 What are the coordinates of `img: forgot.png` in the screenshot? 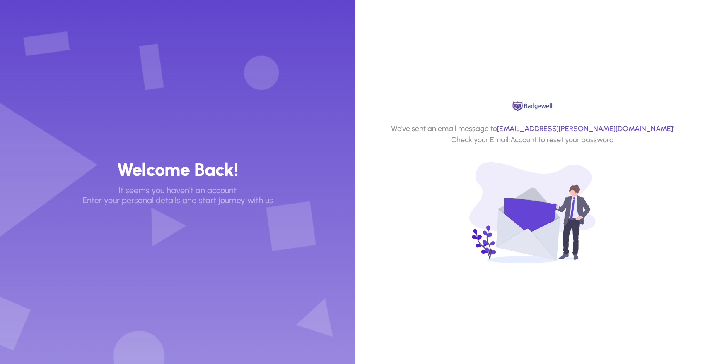 It's located at (532, 213).